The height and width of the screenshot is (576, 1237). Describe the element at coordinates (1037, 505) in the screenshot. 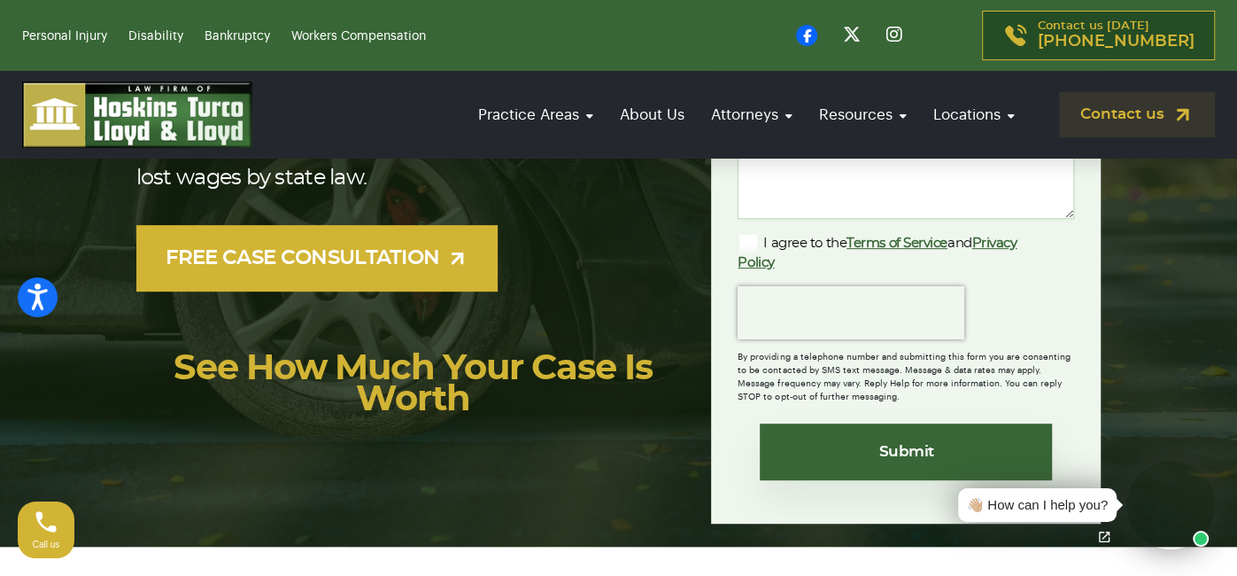

I see `div: 👋🏼 How can I help you?` at that location.